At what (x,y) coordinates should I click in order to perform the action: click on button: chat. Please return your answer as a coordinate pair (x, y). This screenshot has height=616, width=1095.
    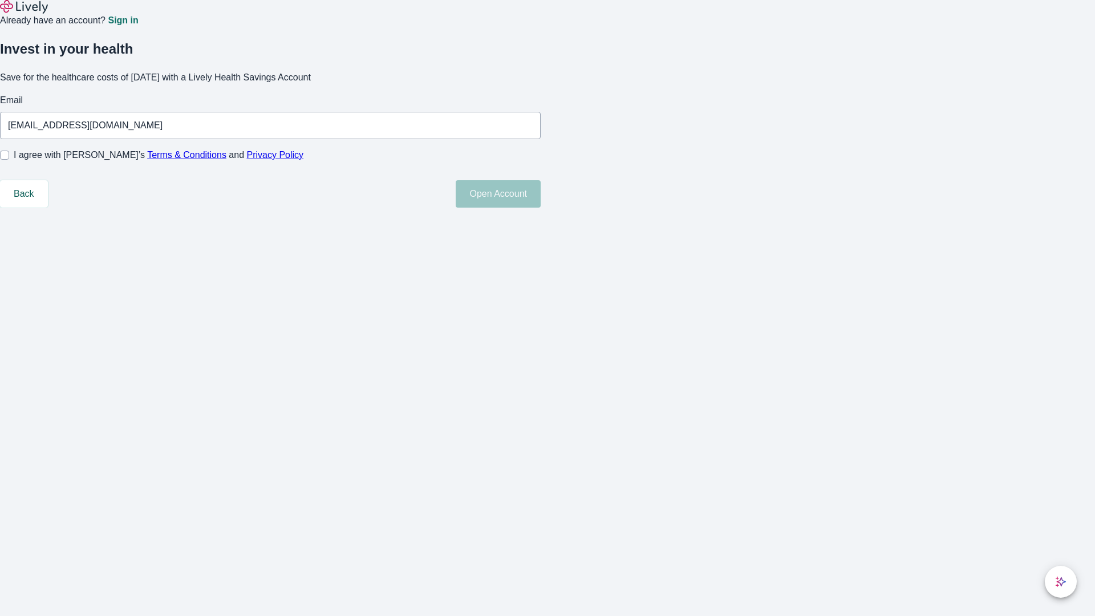
    Looking at the image, I should click on (1061, 582).